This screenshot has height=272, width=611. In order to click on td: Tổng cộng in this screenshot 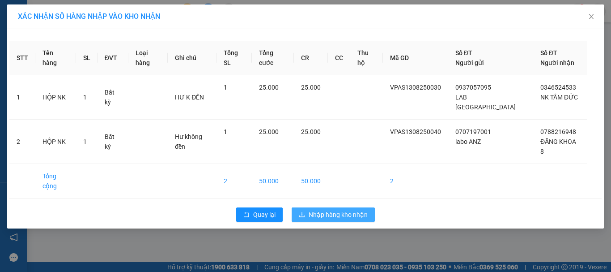, I will do `click(55, 181)`.